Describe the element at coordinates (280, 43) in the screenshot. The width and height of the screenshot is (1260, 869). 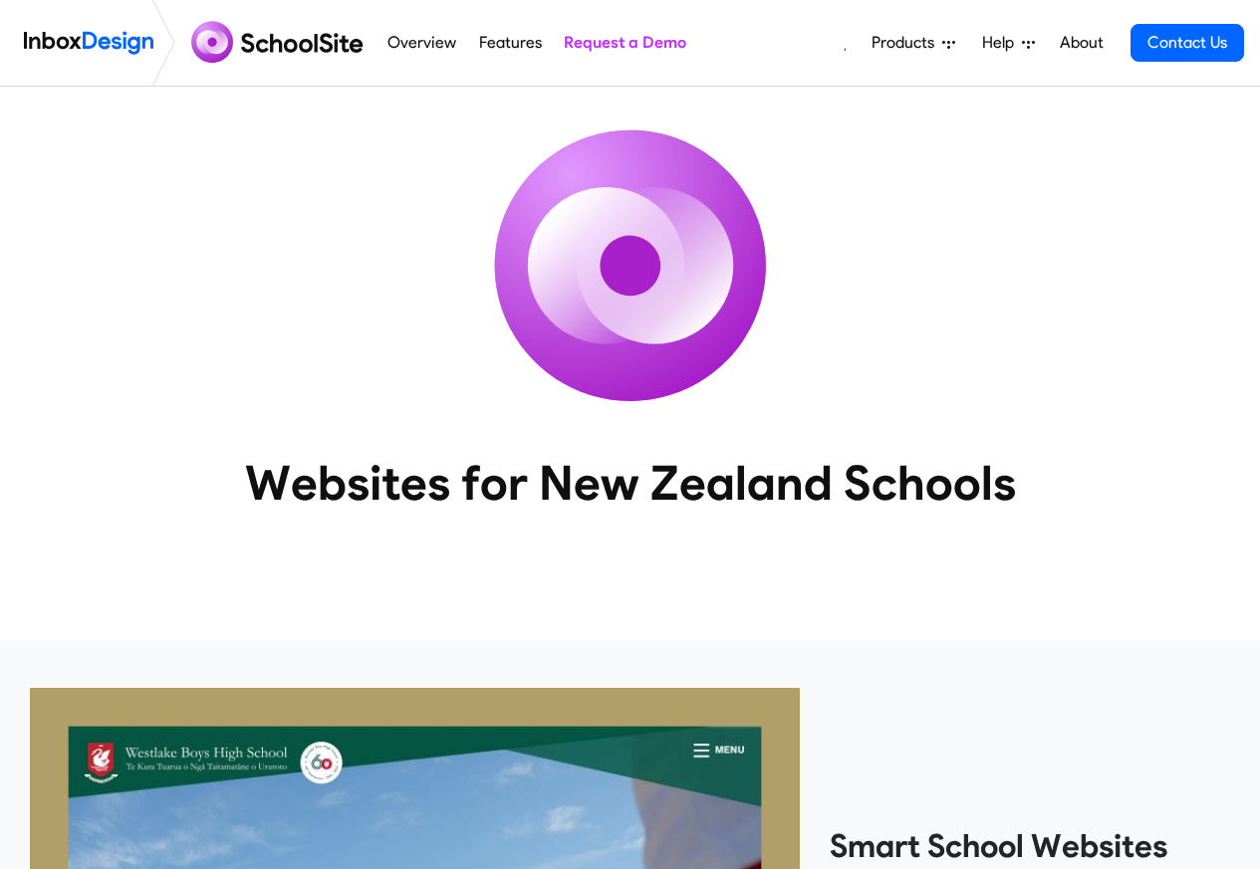
I see `img: schoolsite logo` at that location.